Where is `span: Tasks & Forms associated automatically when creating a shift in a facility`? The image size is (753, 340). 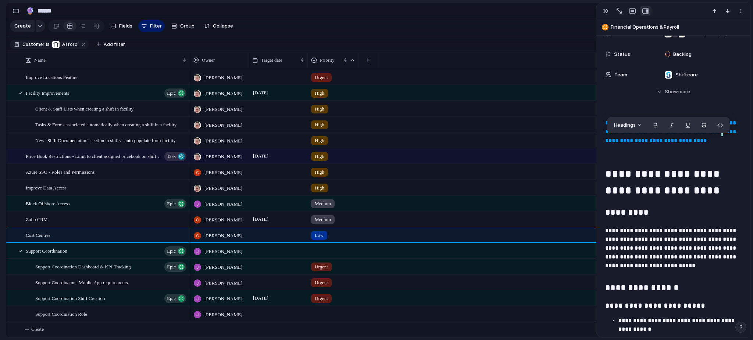 span: Tasks & Forms associated automatically when creating a shift in a facility is located at coordinates (106, 124).